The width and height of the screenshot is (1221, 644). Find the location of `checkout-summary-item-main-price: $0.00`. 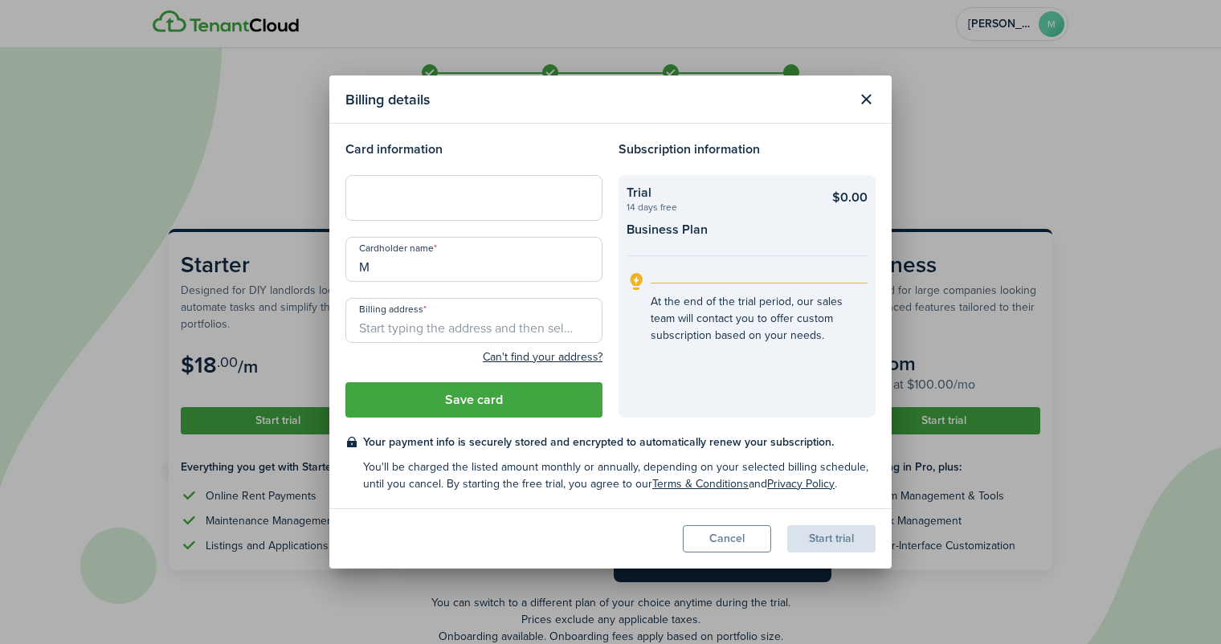

checkout-summary-item-main-price: $0.00 is located at coordinates (850, 198).